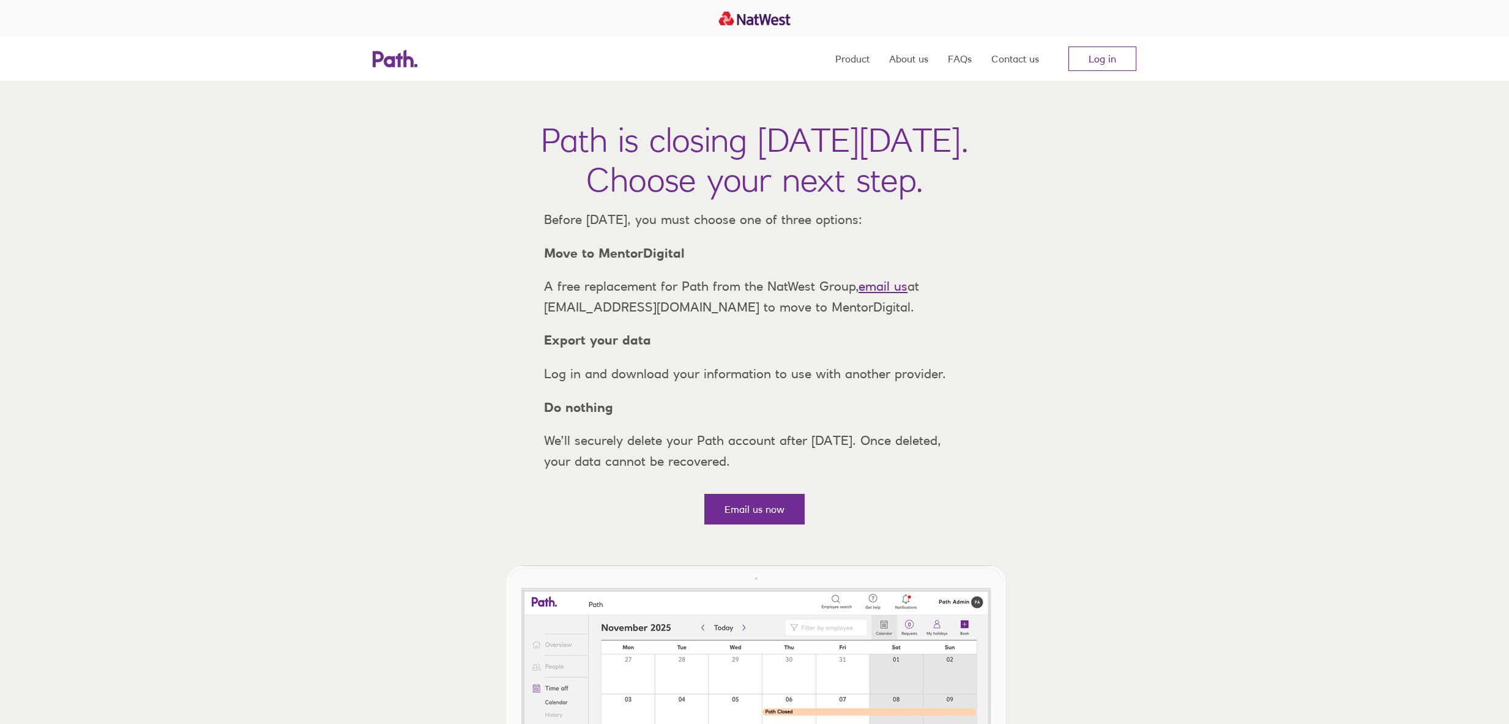 The width and height of the screenshot is (1509, 724). Describe the element at coordinates (578, 407) in the screenshot. I see `strong: Do nothing` at that location.